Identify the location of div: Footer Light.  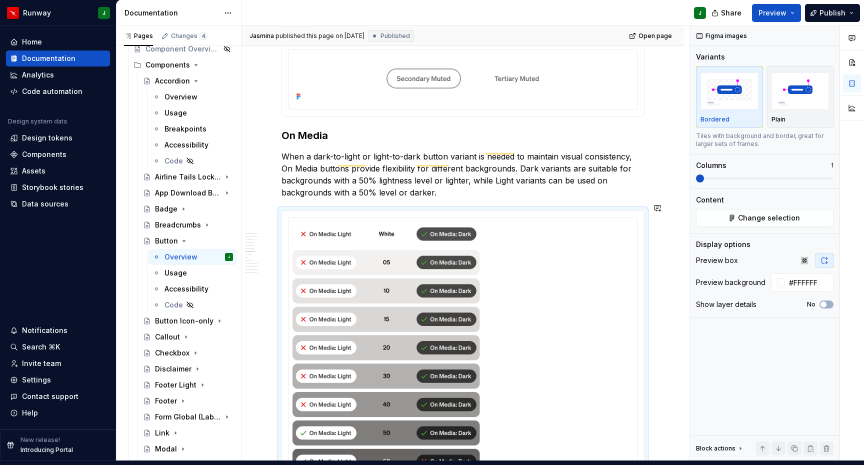
(176, 385).